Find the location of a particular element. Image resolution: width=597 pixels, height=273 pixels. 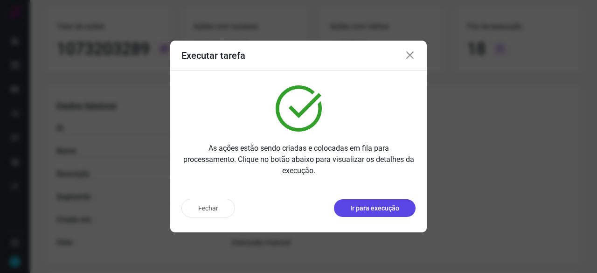

h3: Executar tarefa is located at coordinates (213, 55).